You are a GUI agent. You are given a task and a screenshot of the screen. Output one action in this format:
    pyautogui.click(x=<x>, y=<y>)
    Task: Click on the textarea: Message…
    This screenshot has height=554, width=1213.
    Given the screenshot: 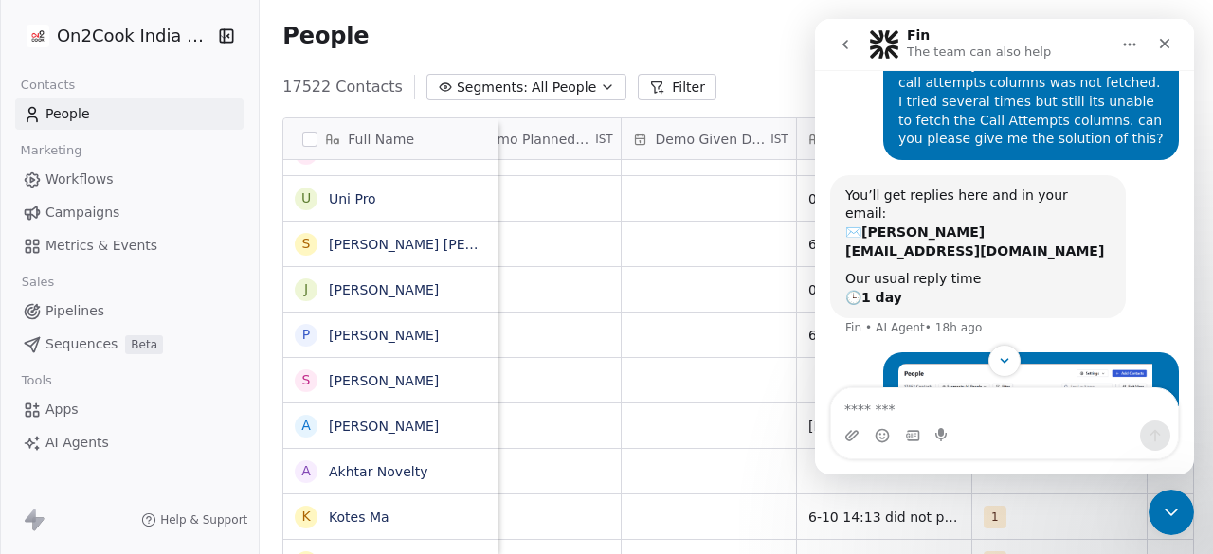 What is the action you would take?
    pyautogui.click(x=189, y=386)
    